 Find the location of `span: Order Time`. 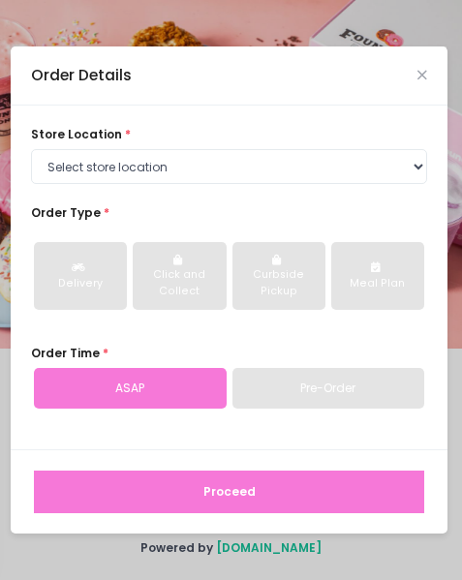

span: Order Time is located at coordinates (65, 352).